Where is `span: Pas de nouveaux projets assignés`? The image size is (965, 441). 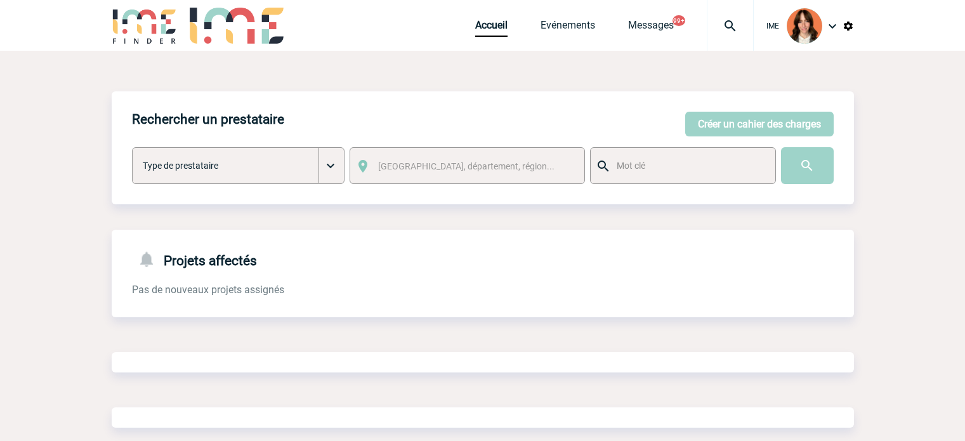 span: Pas de nouveaux projets assignés is located at coordinates (208, 289).